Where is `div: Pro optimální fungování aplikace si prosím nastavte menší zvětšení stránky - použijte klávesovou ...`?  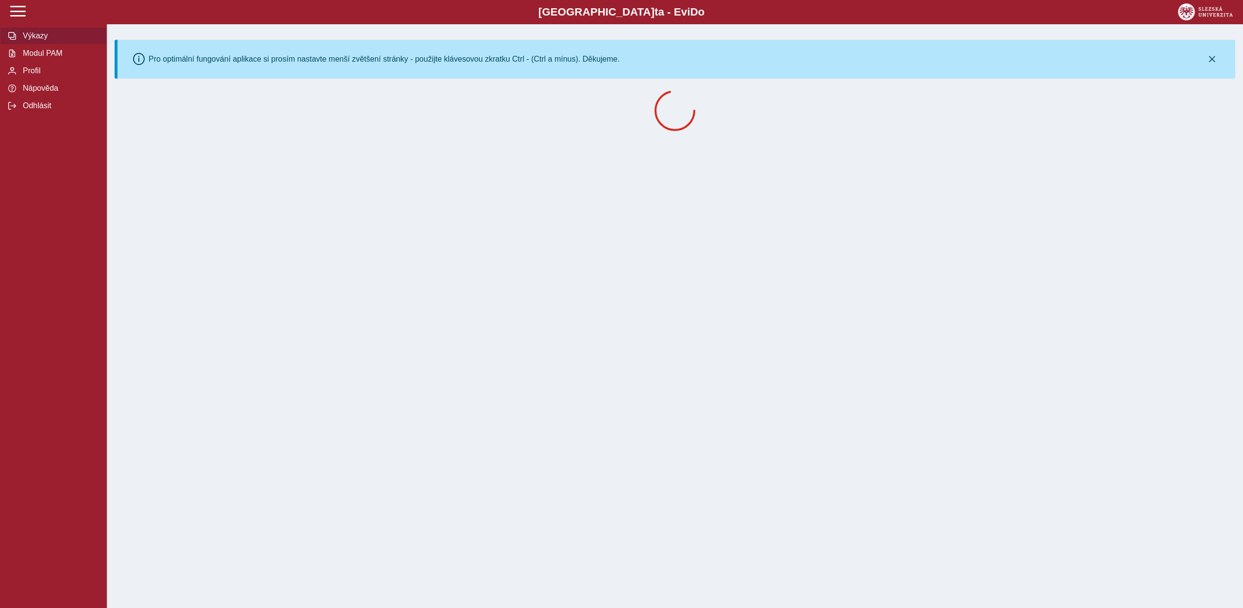
div: Pro optimální fungování aplikace si prosím nastavte menší zvětšení stránky - použijte klávesovou ... is located at coordinates (384, 59).